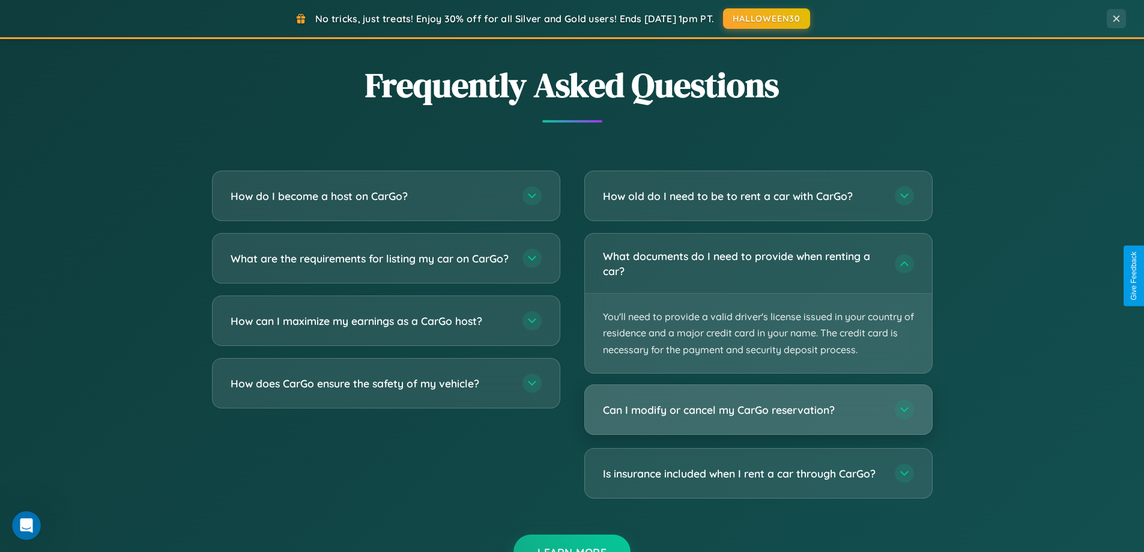 Image resolution: width=1144 pixels, height=552 pixels. I want to click on h3: How can I maximize my earnings as a CarGo host?, so click(371, 321).